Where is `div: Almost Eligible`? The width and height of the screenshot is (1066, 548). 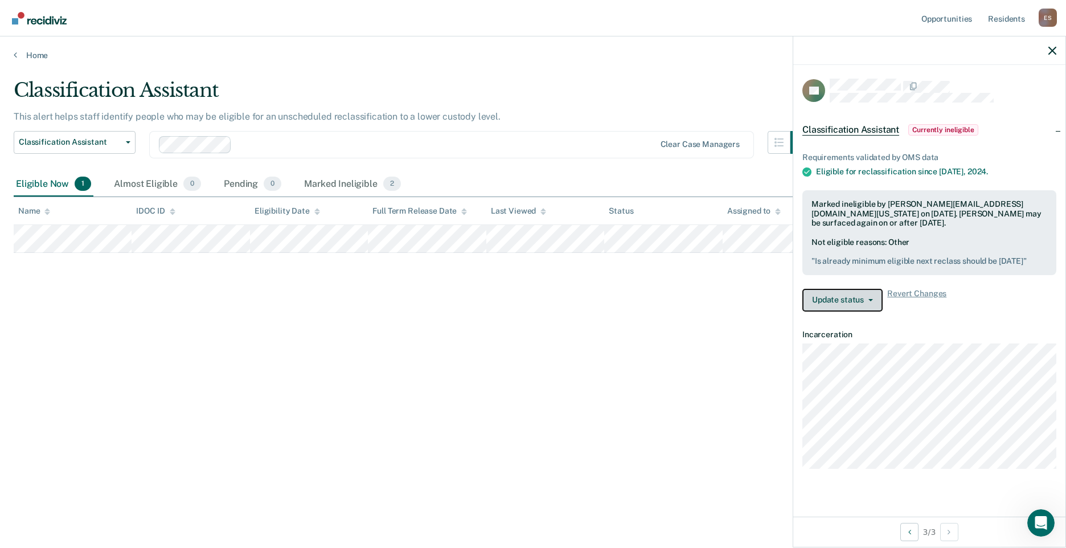
div: Almost Eligible is located at coordinates (157, 184).